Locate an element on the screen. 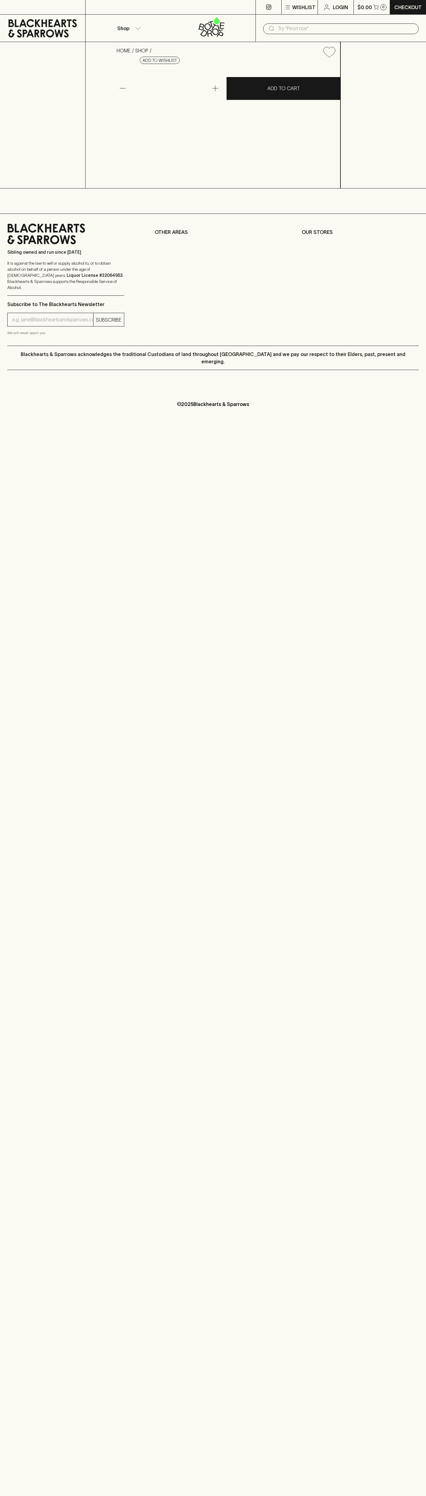 The image size is (426, 1496). p: $0.00 is located at coordinates (365, 7).